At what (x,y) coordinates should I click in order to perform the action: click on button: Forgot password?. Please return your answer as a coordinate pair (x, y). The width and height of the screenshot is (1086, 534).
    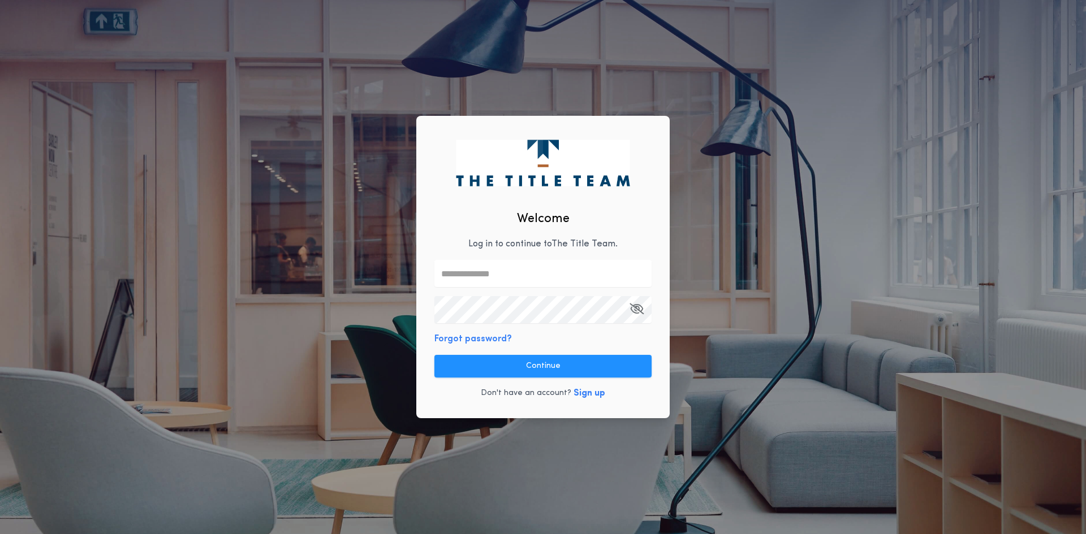
    Looking at the image, I should click on (473, 339).